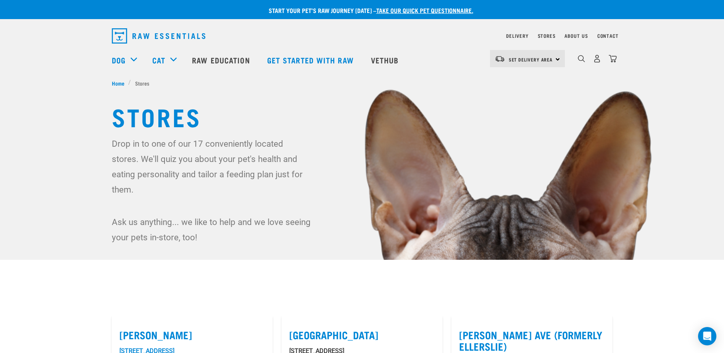 Image resolution: width=724 pixels, height=353 pixels. What do you see at coordinates (120, 83) in the screenshot?
I see `a: Home` at bounding box center [120, 83].